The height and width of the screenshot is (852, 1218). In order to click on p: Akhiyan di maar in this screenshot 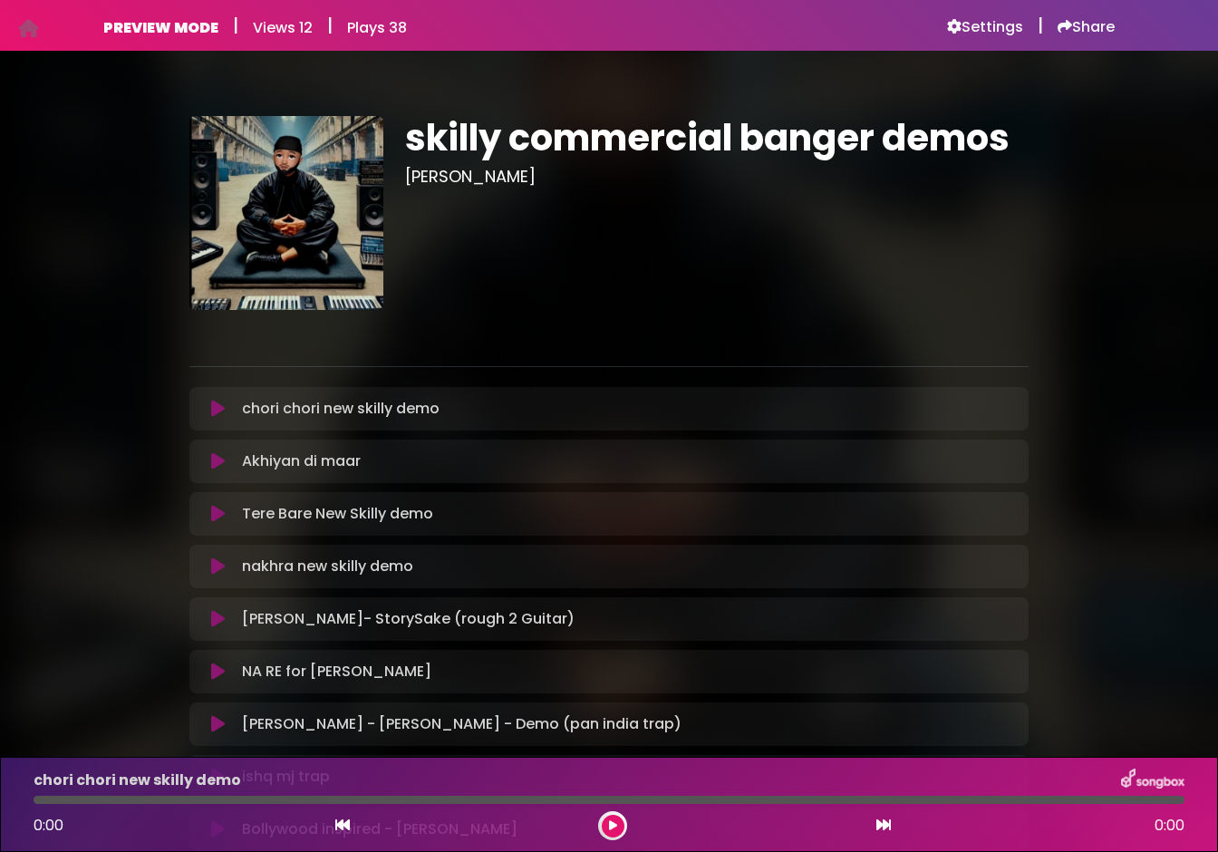, I will do `click(301, 461)`.